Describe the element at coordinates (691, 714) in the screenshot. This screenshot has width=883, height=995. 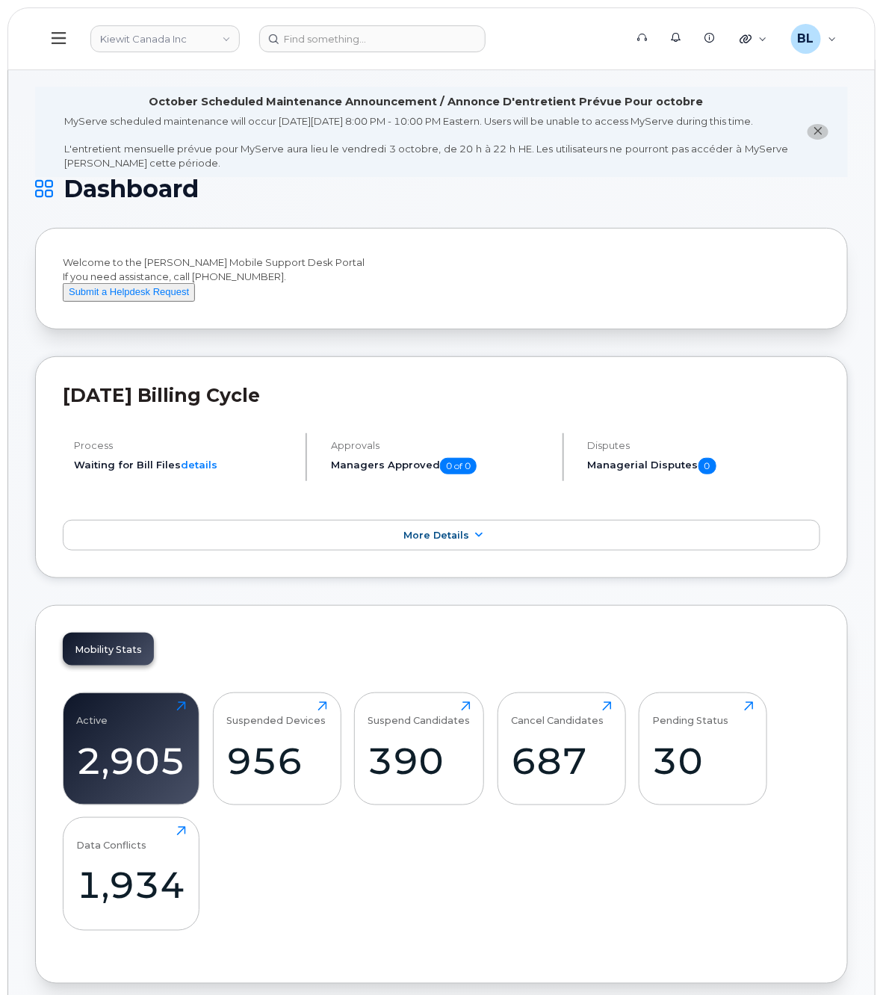
I see `div: Pending Status` at that location.